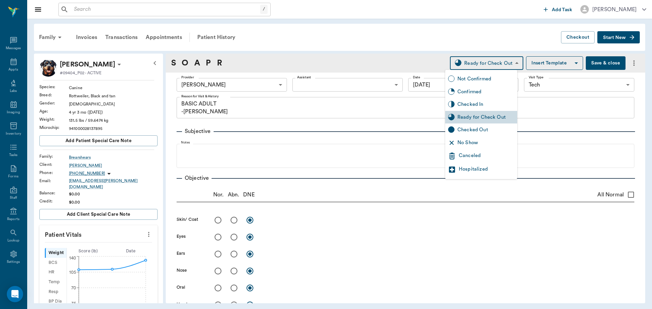 Image resolution: width=652 pixels, height=309 pixels. Describe the element at coordinates (486, 156) in the screenshot. I see `div: Canceled` at that location.